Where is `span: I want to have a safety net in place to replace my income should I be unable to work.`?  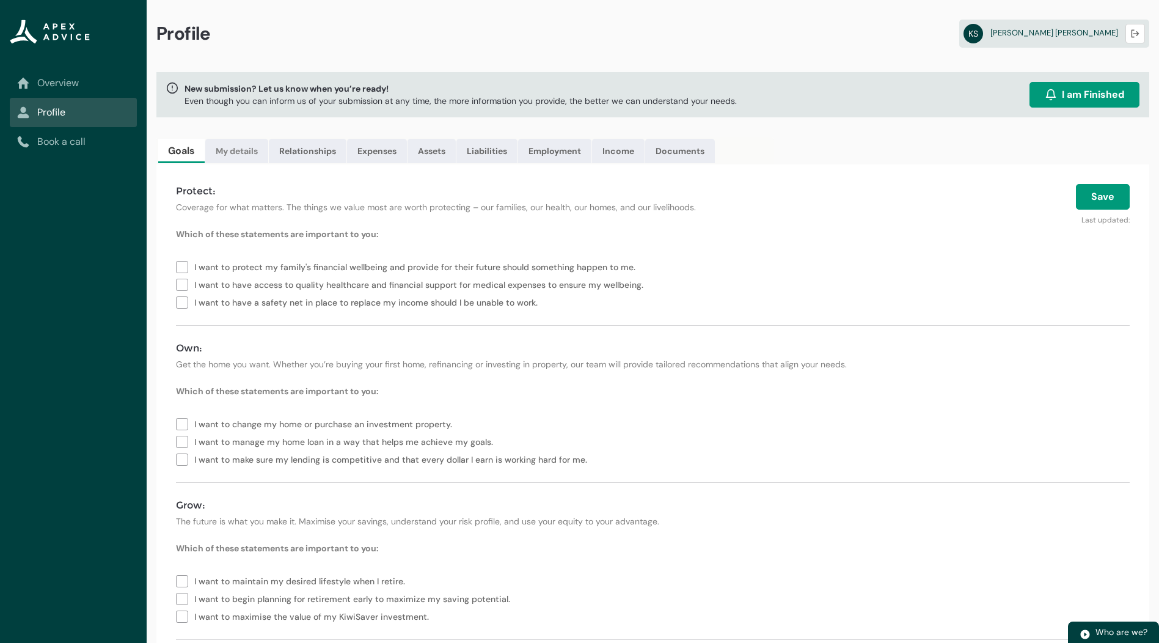 span: I want to have a safety net in place to replace my income should I be unable to work. is located at coordinates (368, 301).